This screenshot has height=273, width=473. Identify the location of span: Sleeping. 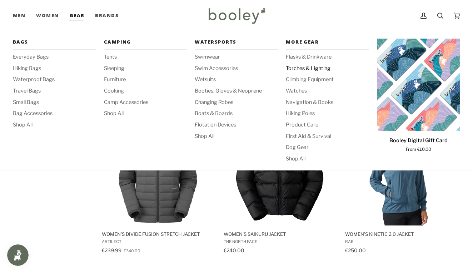
(145, 69).